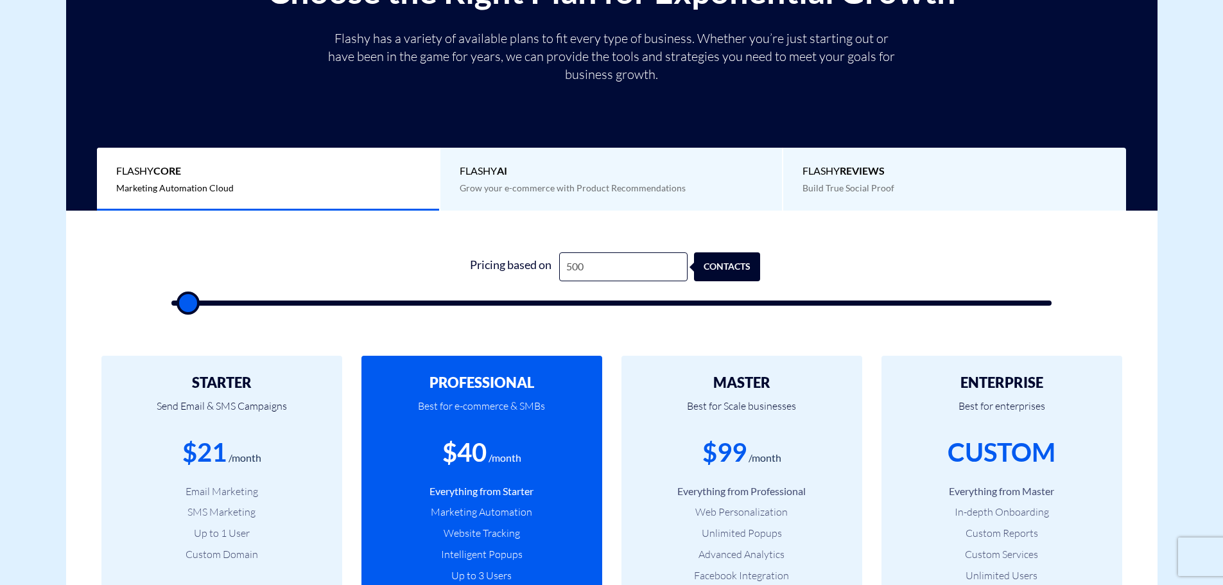 The image size is (1223, 585). Describe the element at coordinates (1002, 383) in the screenshot. I see `h2: ENTERPRISE` at that location.